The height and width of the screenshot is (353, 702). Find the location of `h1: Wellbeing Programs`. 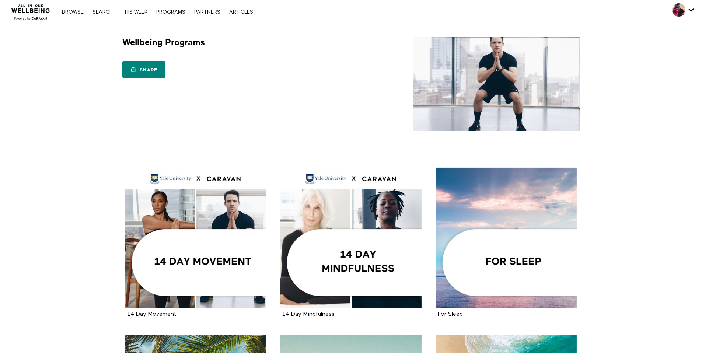

h1: Wellbeing Programs is located at coordinates (164, 42).